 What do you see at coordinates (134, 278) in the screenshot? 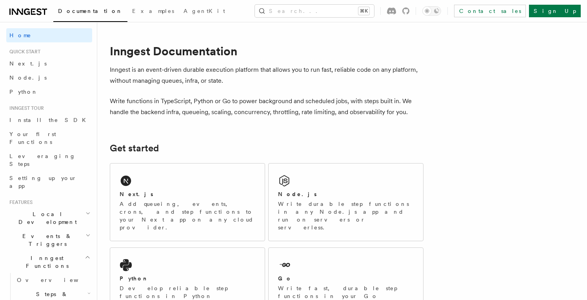
I see `h2: Python` at bounding box center [134, 278].